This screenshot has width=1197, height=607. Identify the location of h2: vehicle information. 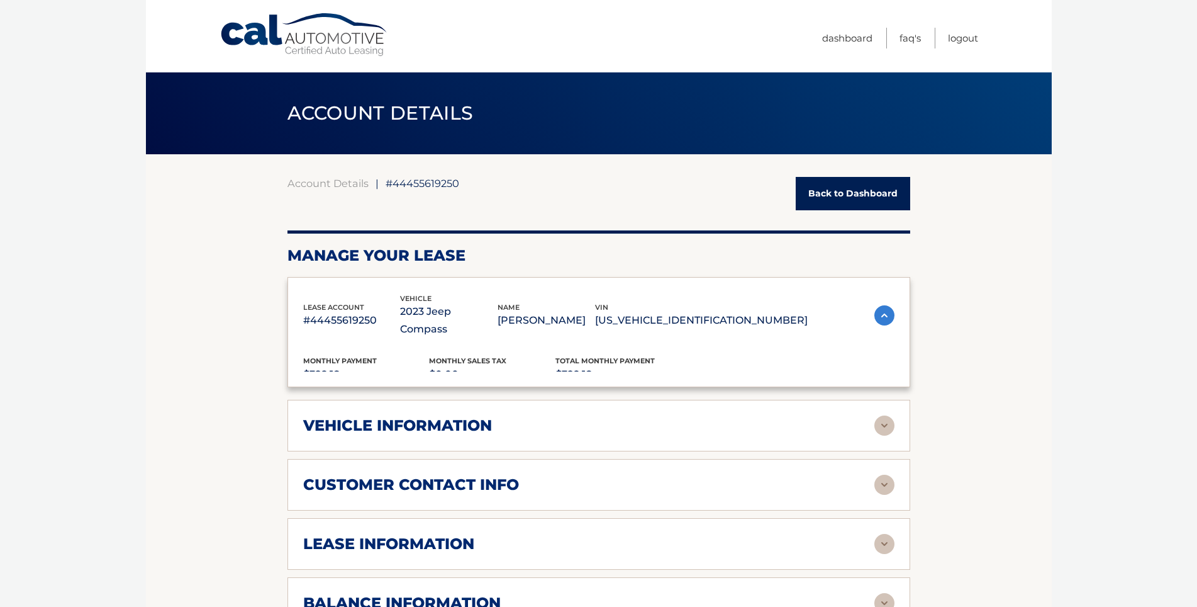
(398, 425).